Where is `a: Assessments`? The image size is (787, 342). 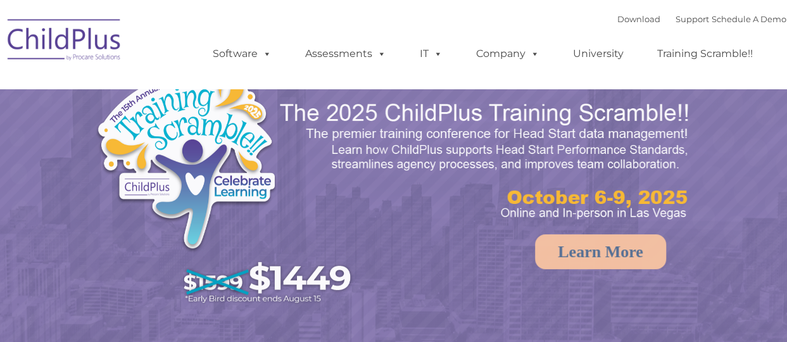
a: Assessments is located at coordinates (346, 54).